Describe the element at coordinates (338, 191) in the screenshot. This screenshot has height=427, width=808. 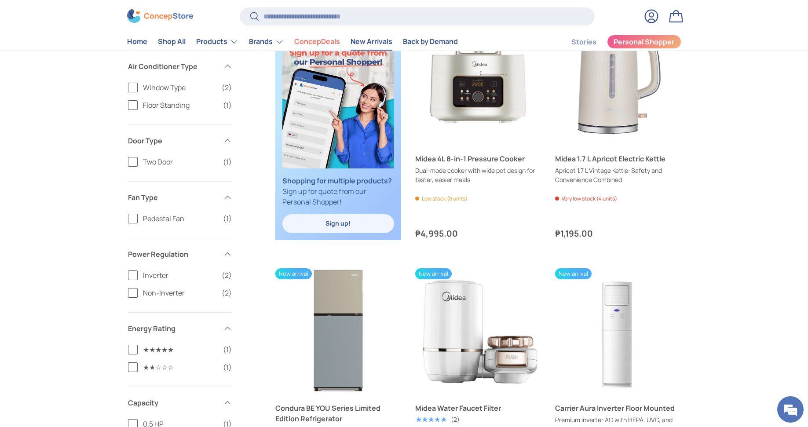
I see `p: Sign up for quote from our Personal Shopper!` at that location.